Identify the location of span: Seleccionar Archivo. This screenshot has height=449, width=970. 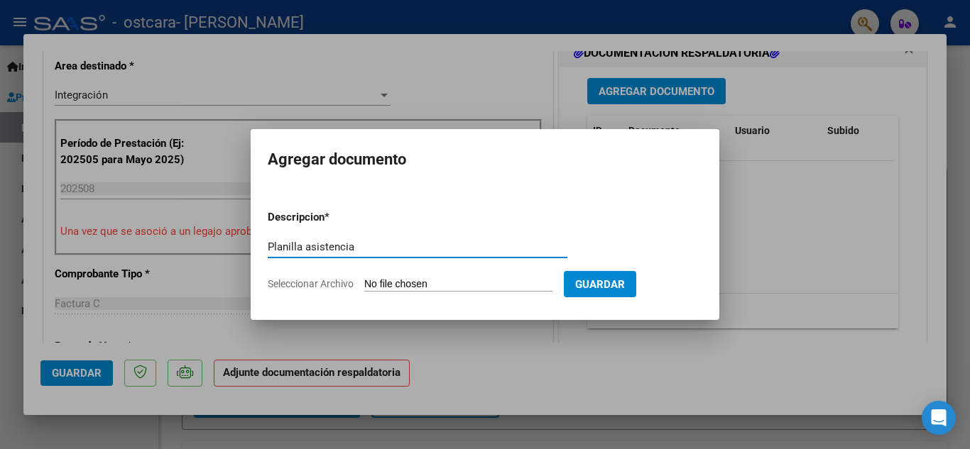
(310, 284).